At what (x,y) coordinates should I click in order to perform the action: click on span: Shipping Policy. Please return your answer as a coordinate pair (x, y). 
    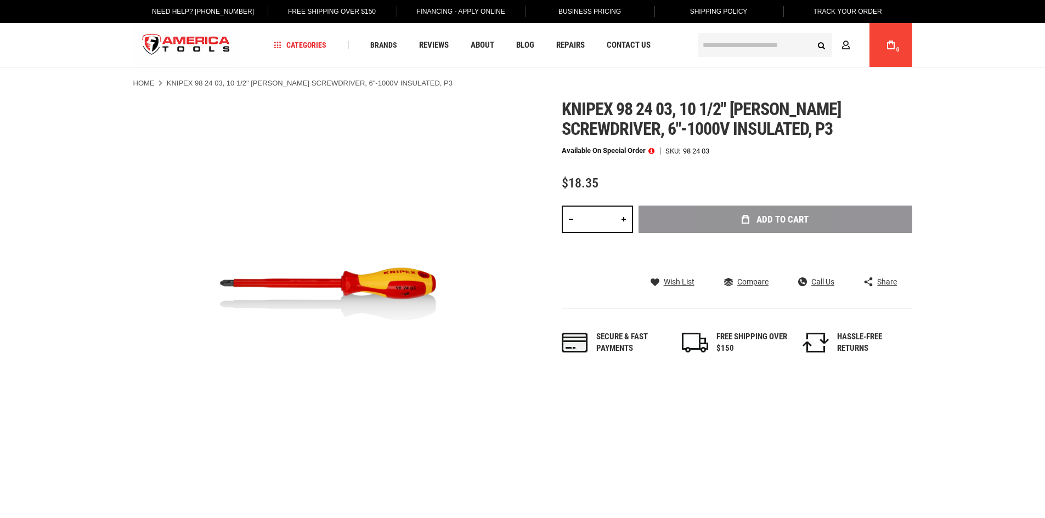
    Looking at the image, I should click on (718, 12).